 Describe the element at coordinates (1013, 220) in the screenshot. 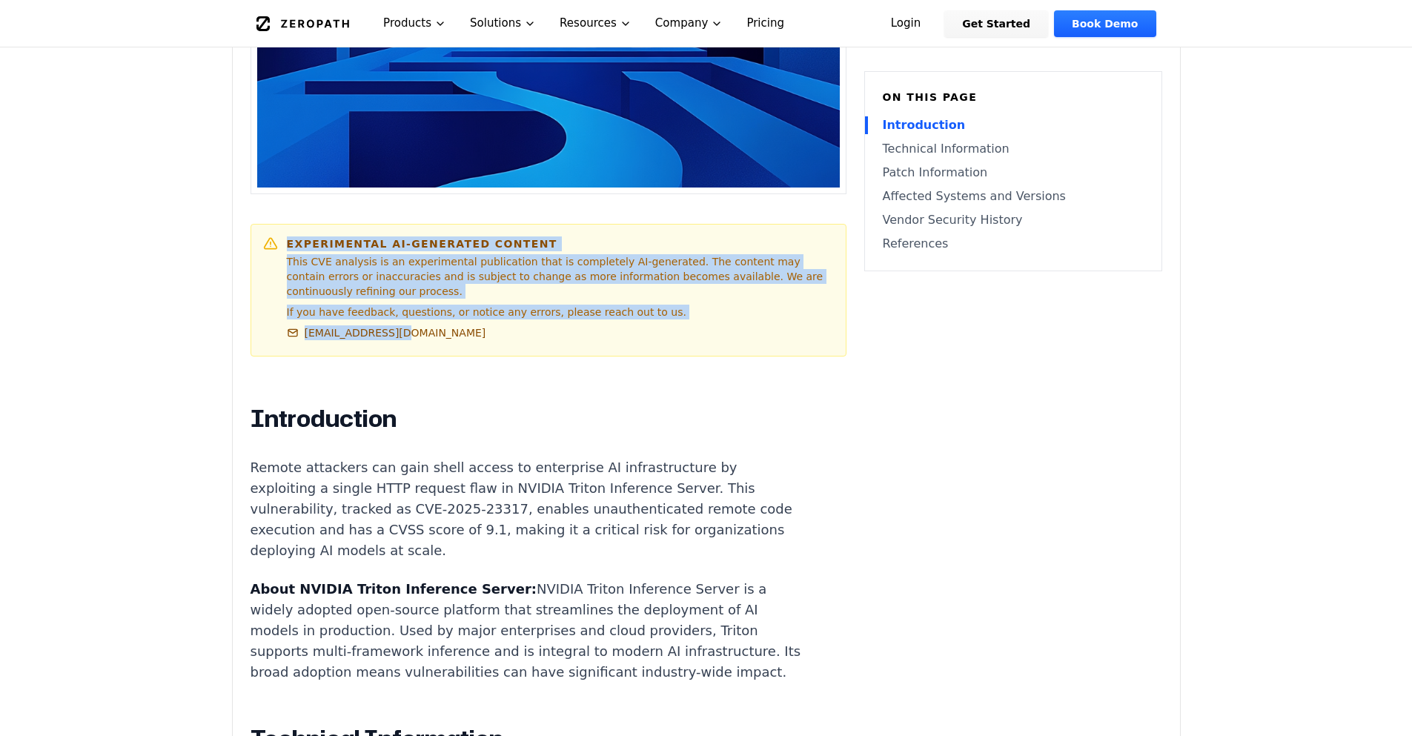

I see `a: Vendor Security History` at that location.